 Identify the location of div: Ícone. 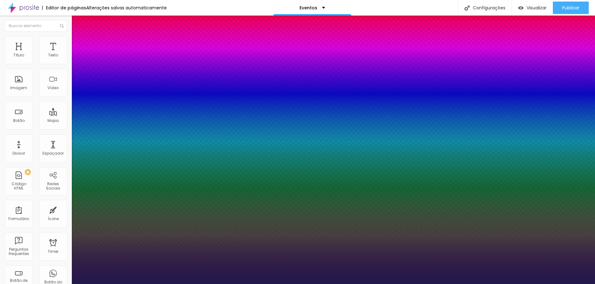
(53, 219).